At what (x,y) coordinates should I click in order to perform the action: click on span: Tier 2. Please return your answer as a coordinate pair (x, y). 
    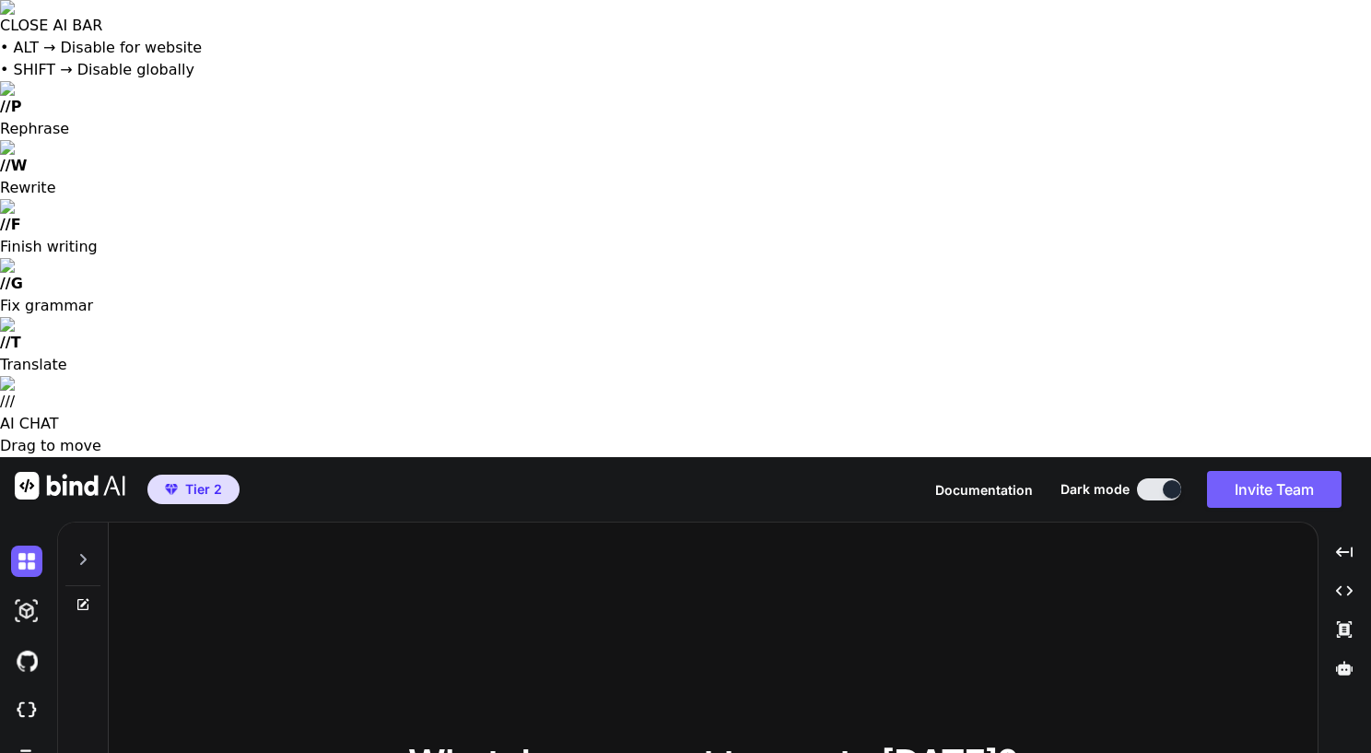
    Looking at the image, I should click on (204, 489).